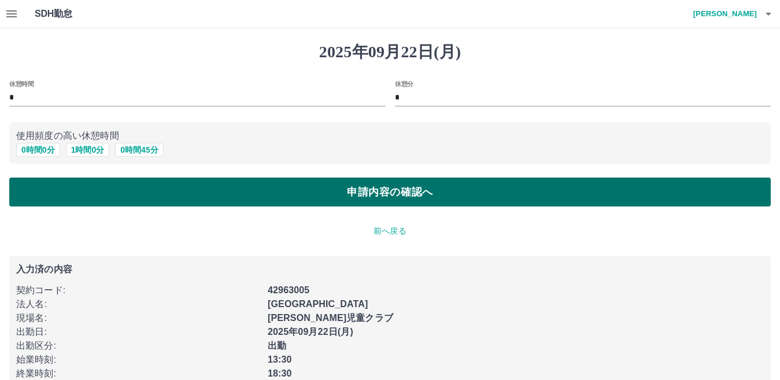 The image size is (780, 380). Describe the element at coordinates (139, 150) in the screenshot. I see `button: 0時間45分` at that location.